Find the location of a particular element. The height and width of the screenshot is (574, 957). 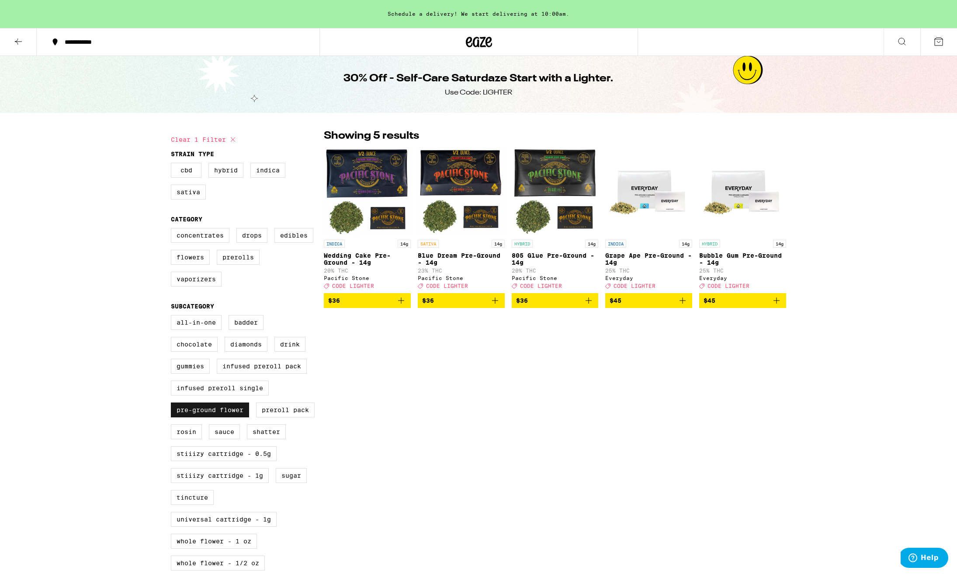

img: Pacific Stone - 805 Glue Pre-Ground - 14g is located at coordinates (555, 191).